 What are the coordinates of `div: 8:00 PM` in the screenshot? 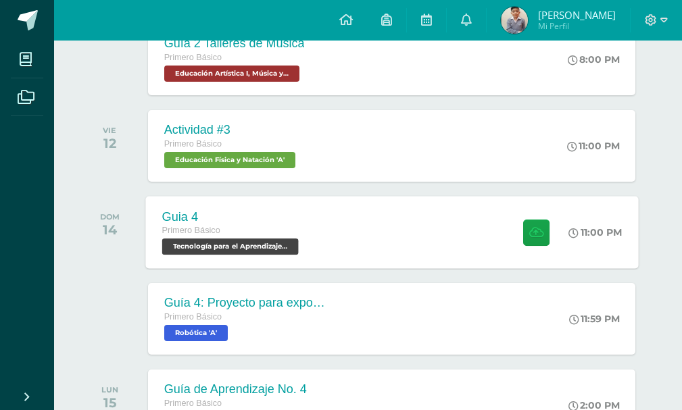 It's located at (593, 59).